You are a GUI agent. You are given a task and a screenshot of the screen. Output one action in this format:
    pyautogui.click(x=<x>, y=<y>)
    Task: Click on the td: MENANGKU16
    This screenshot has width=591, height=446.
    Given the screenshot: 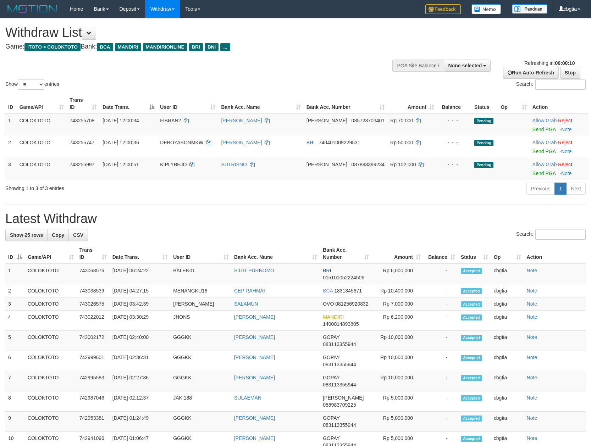 What is the action you would take?
    pyautogui.click(x=201, y=291)
    